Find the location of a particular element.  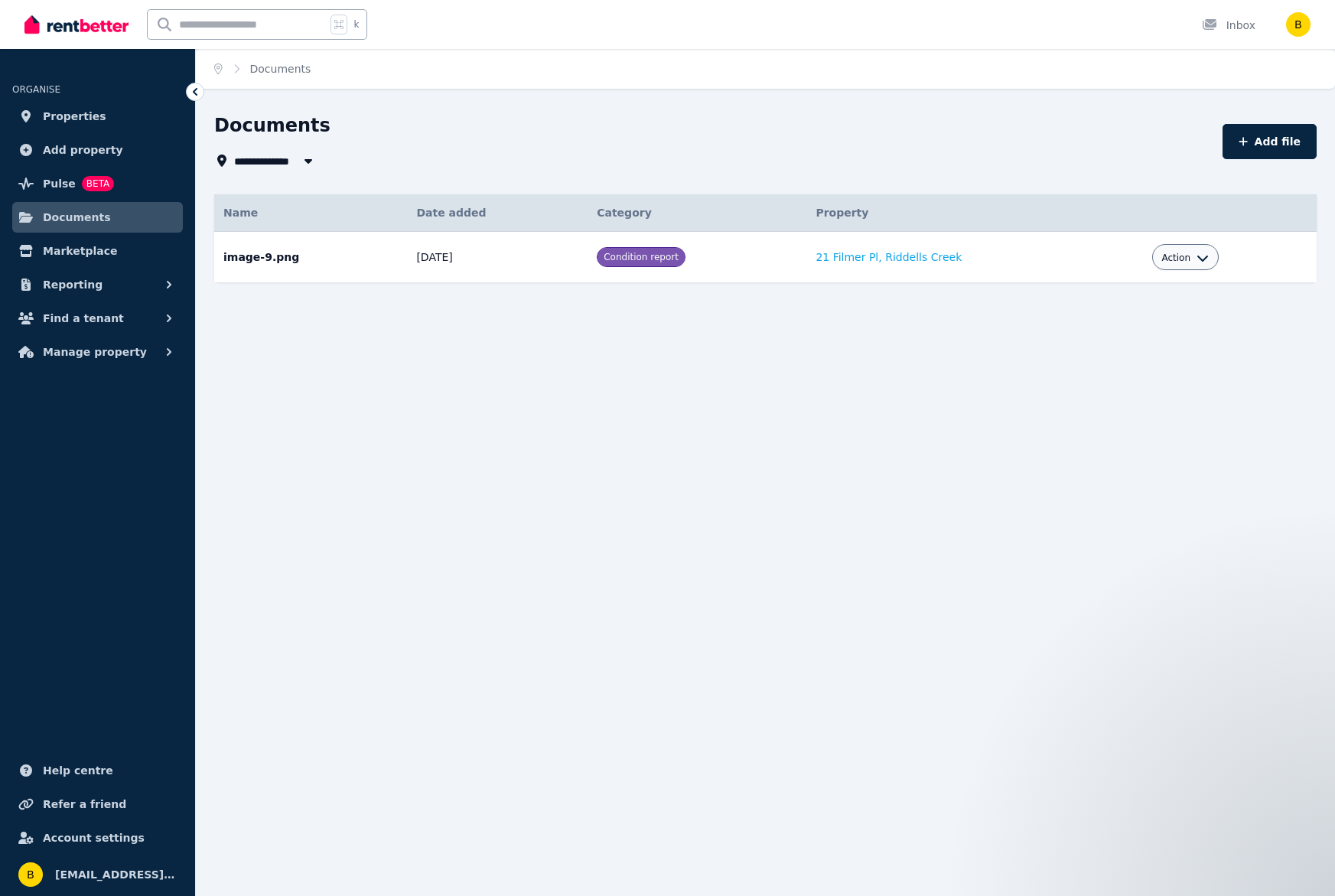

span: BETA is located at coordinates (98, 183).